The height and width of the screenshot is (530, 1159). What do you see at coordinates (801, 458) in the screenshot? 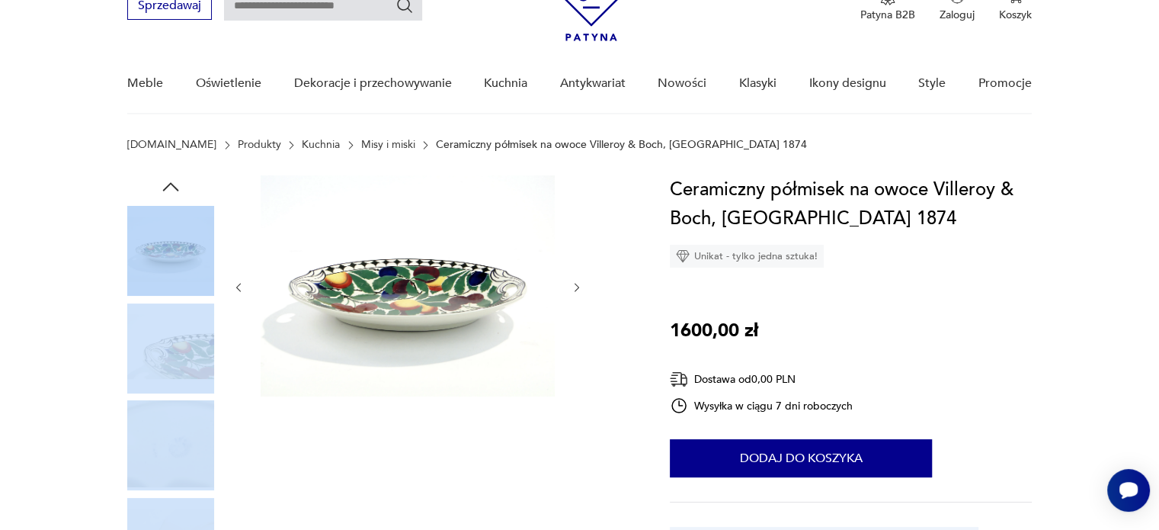
I see `button: Dodaj do koszyka` at bounding box center [801, 458].